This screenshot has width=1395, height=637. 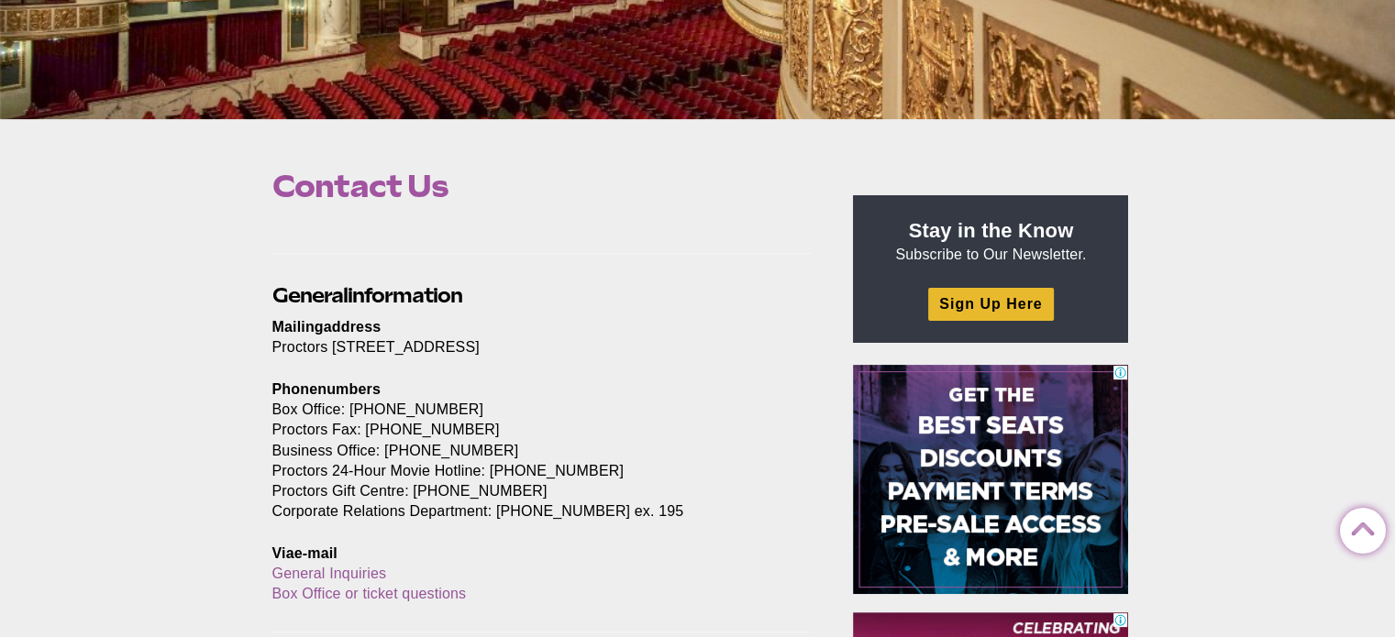 I want to click on b: Phone, so click(x=295, y=389).